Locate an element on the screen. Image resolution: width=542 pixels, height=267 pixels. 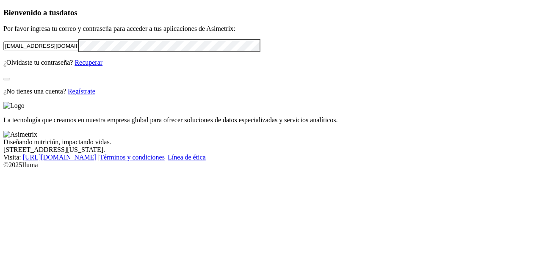
a: Recuperar is located at coordinates (89, 62).